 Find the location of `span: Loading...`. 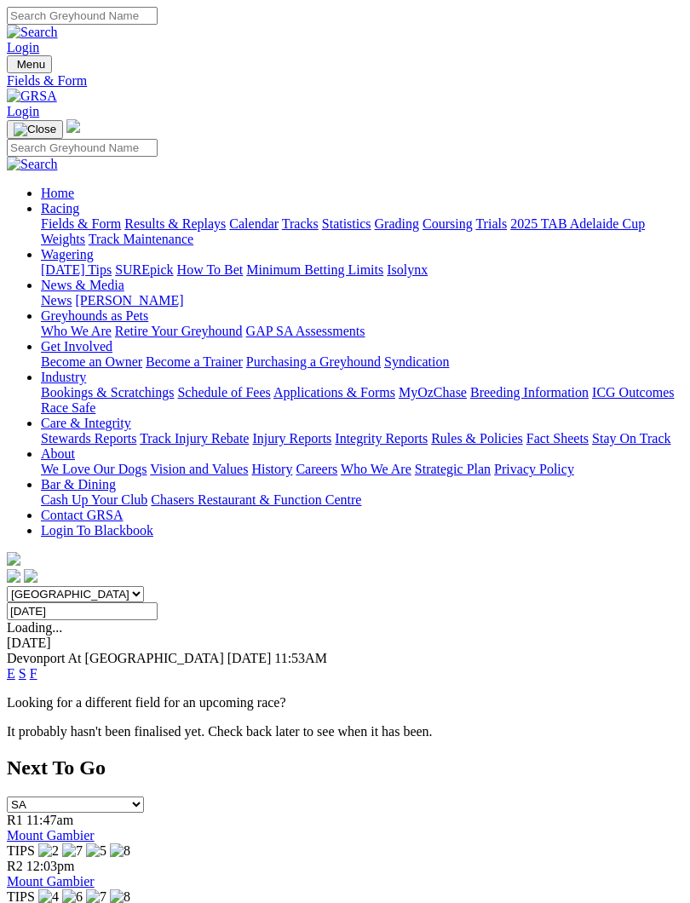

span: Loading... is located at coordinates (34, 627).